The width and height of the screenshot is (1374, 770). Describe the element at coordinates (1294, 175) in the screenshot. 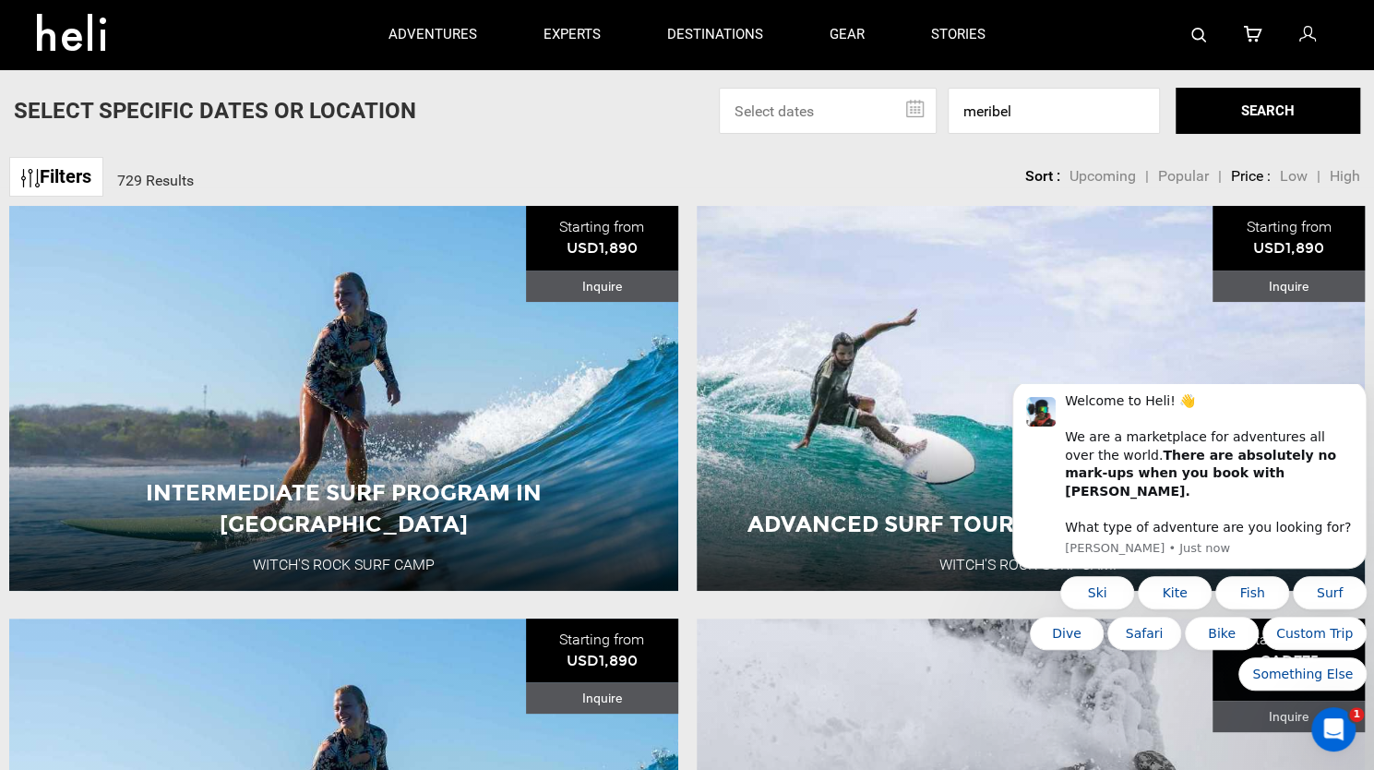

I see `span: Low` at that location.